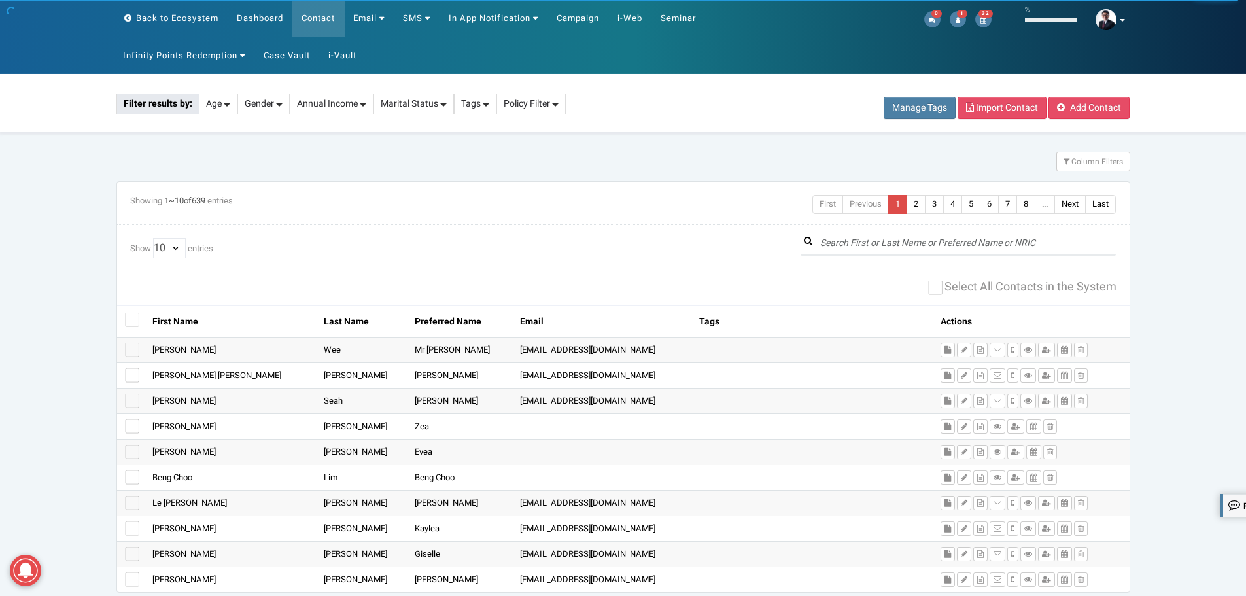  I want to click on span: Dashboard, so click(260, 18).